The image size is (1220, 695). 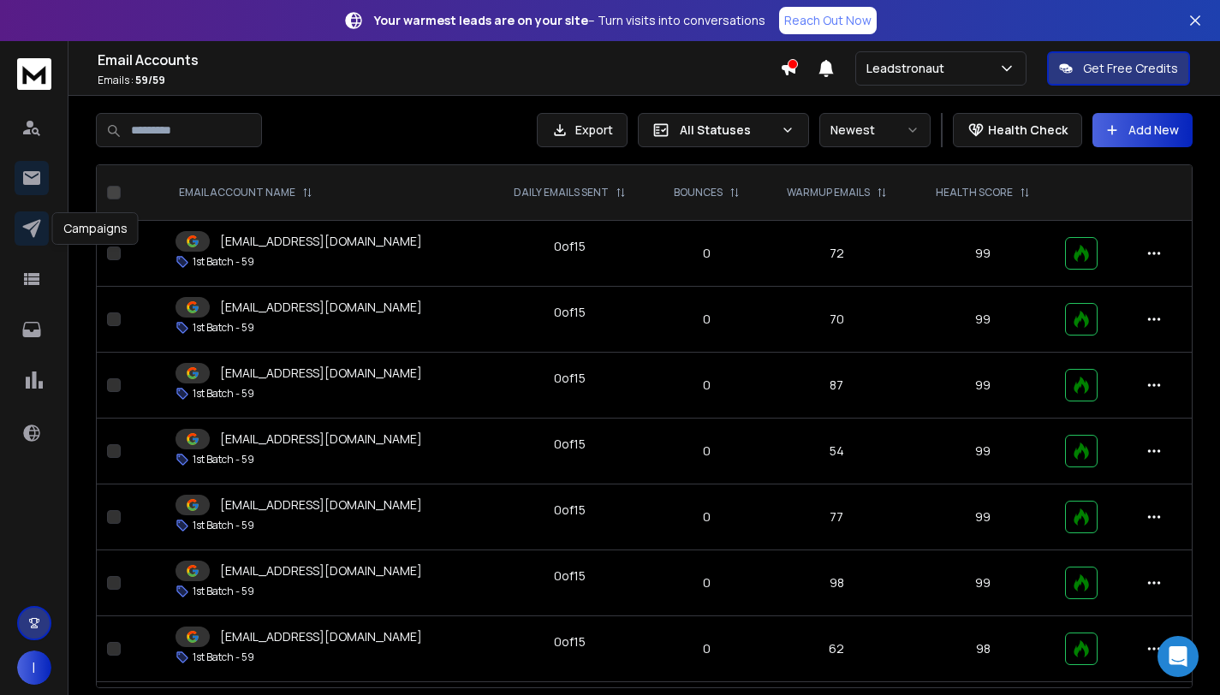 I want to click on span: 59 / 59, so click(x=150, y=80).